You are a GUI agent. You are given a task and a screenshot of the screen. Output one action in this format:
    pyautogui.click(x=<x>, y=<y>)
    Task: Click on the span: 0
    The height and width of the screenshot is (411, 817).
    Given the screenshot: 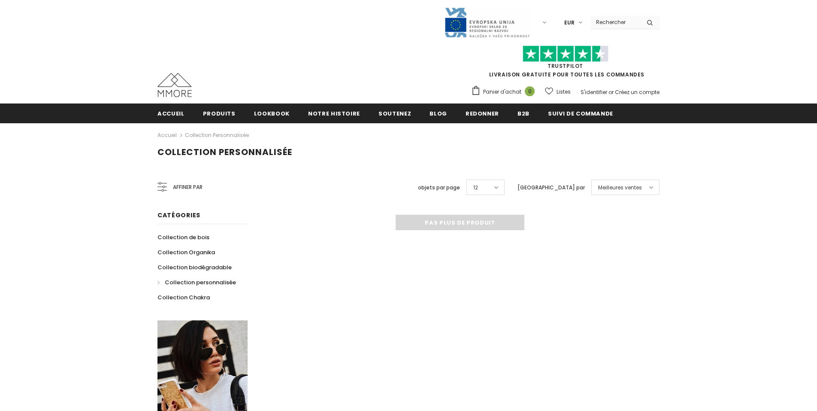 What is the action you would take?
    pyautogui.click(x=530, y=91)
    